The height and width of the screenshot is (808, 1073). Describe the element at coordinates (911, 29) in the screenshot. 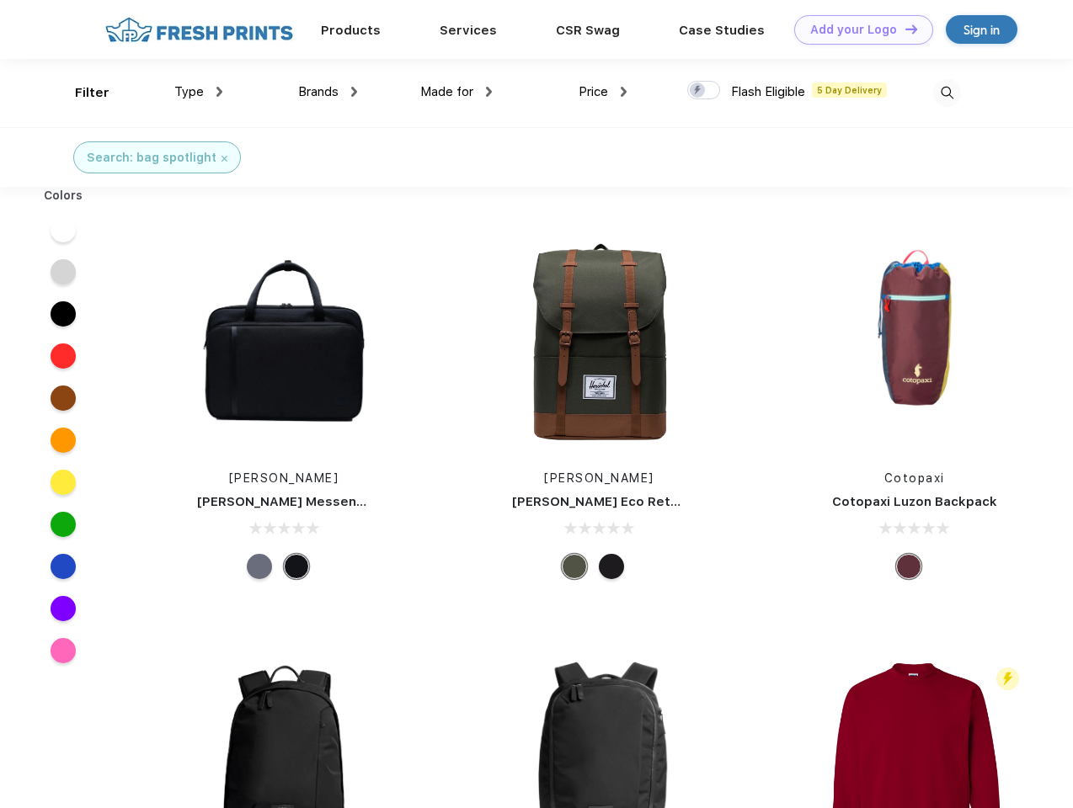

I see `img: DT` at that location.